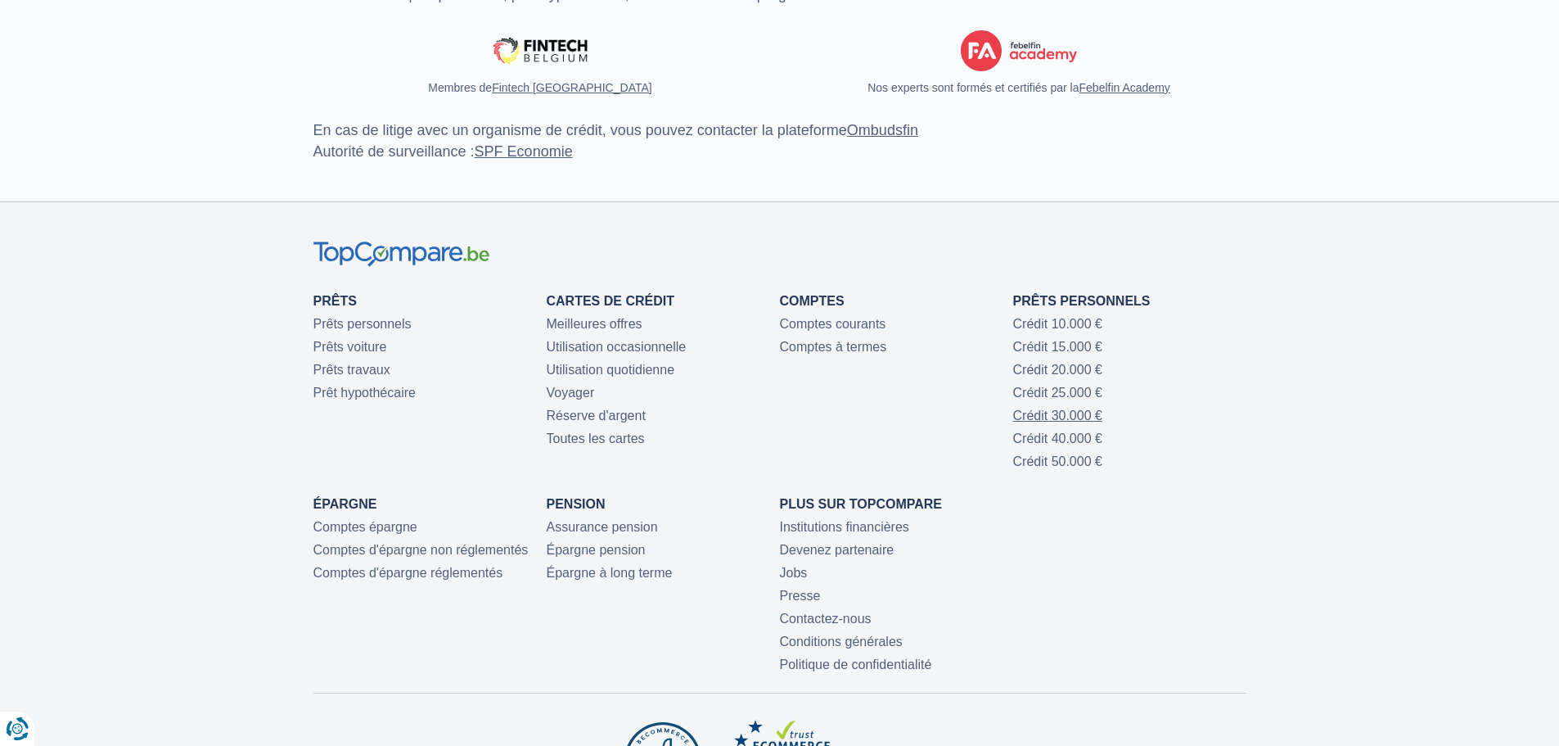 The height and width of the screenshot is (746, 1559). Describe the element at coordinates (539, 51) in the screenshot. I see `img: Fintech Belgium` at that location.